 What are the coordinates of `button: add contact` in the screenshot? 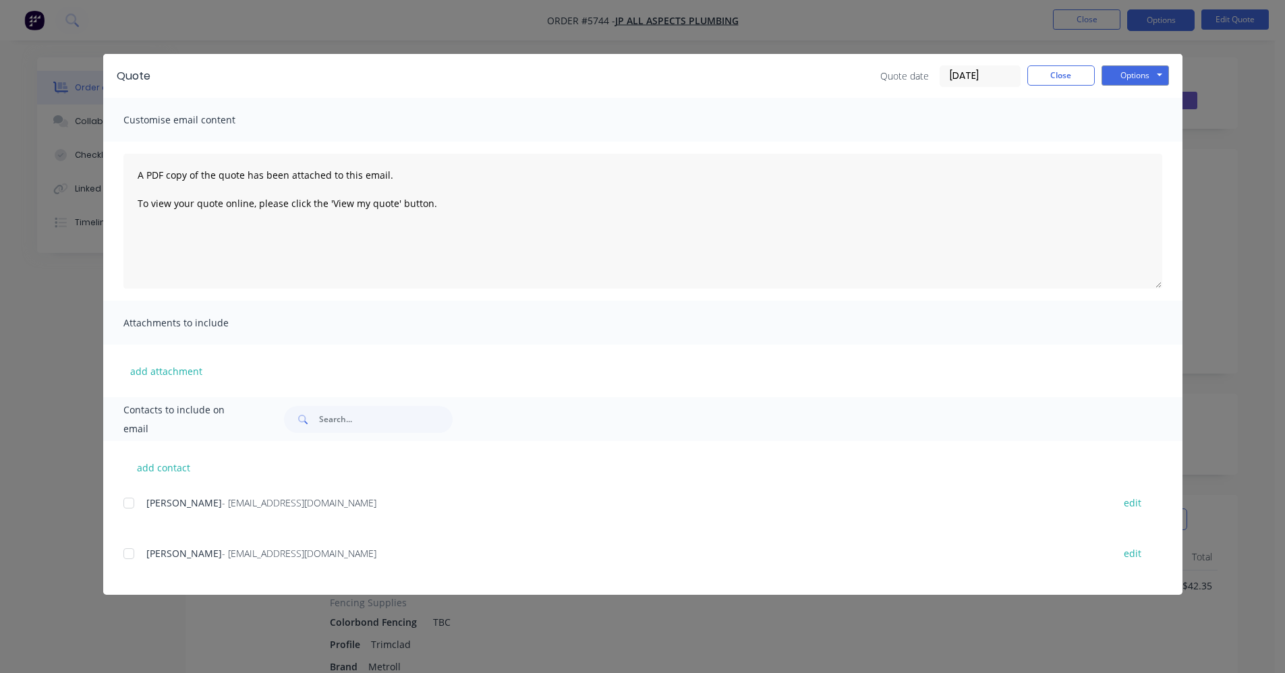 It's located at (164, 467).